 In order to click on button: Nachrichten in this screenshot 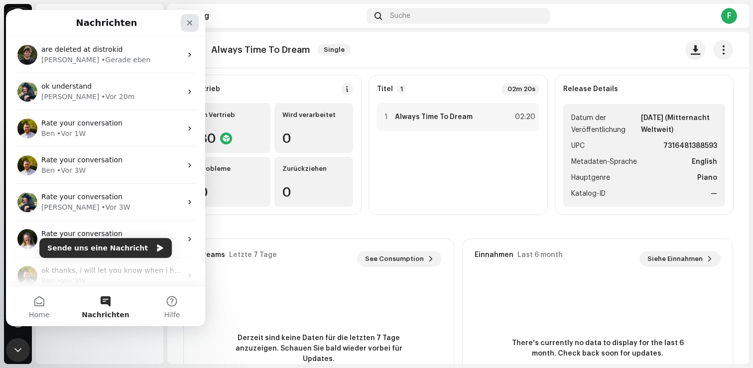, I will do `click(99, 296)`.